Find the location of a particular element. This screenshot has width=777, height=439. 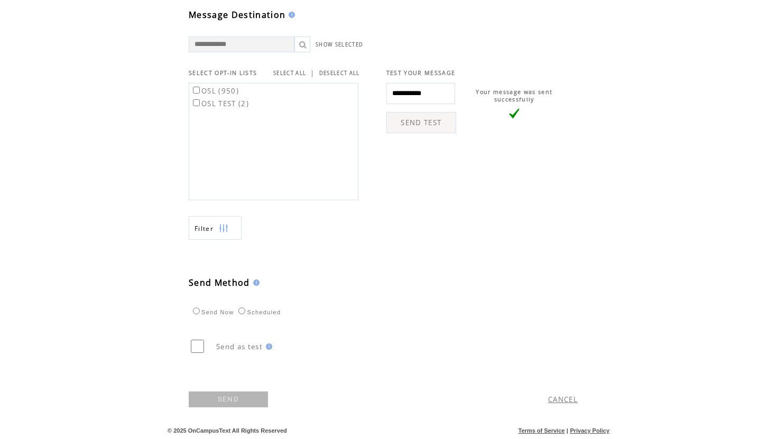

span: Send Method is located at coordinates (219, 283).